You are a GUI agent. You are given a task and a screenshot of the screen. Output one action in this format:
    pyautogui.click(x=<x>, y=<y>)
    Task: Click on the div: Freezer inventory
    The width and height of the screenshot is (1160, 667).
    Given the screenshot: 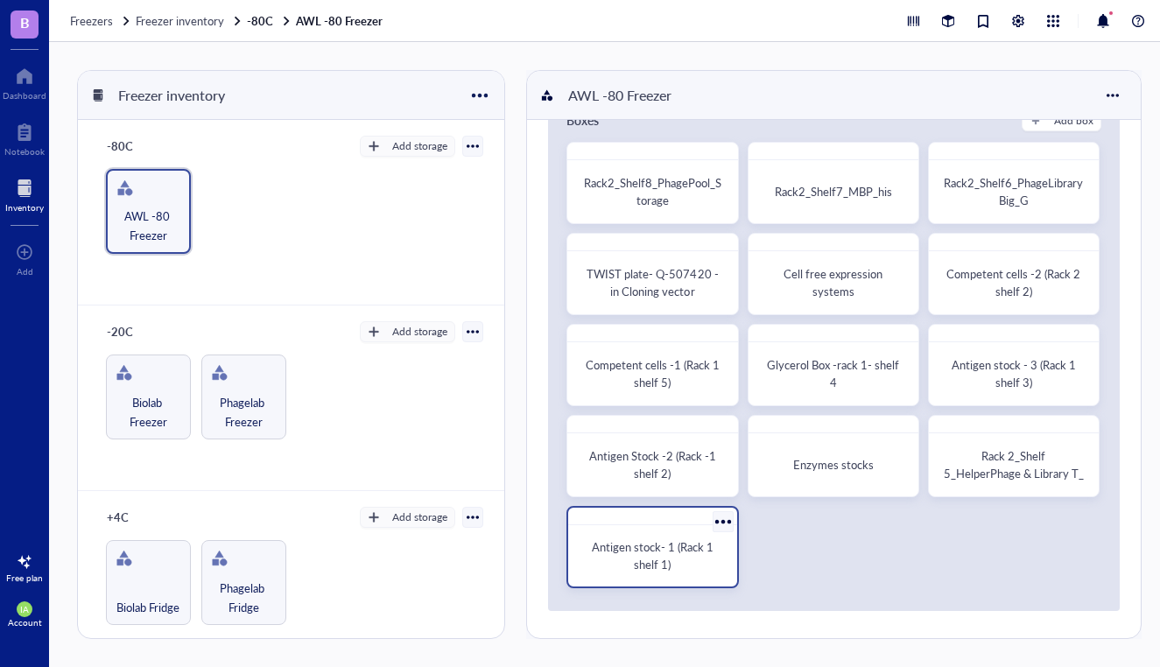 What is the action you would take?
    pyautogui.click(x=172, y=95)
    